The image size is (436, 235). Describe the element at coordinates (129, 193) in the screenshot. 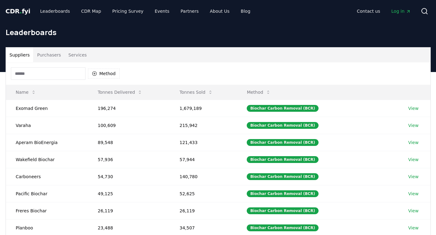

I see `td: 49,125` at that location.